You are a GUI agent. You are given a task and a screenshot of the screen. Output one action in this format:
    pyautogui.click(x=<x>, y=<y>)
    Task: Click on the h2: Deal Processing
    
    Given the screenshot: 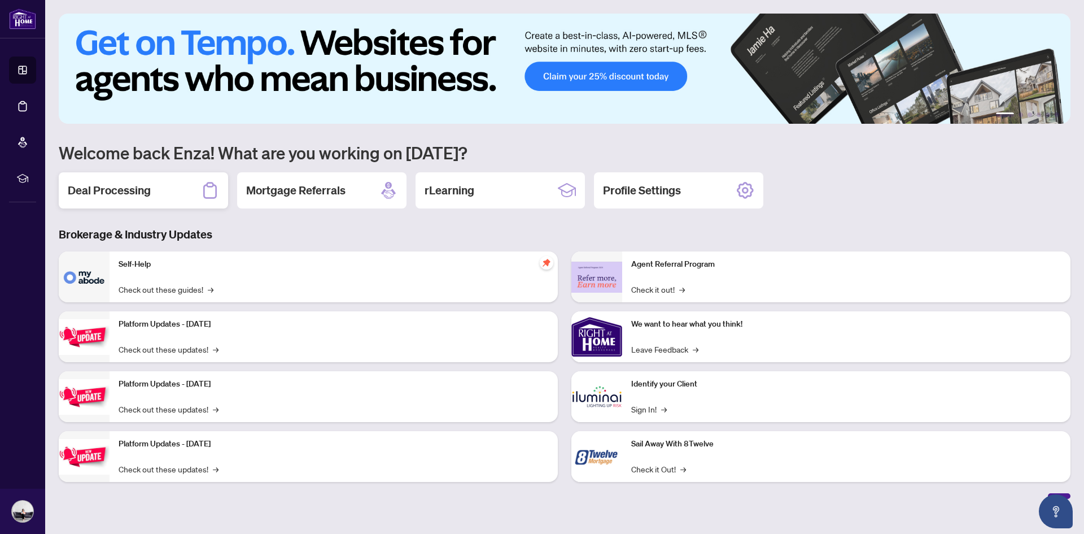 What is the action you would take?
    pyautogui.click(x=109, y=190)
    